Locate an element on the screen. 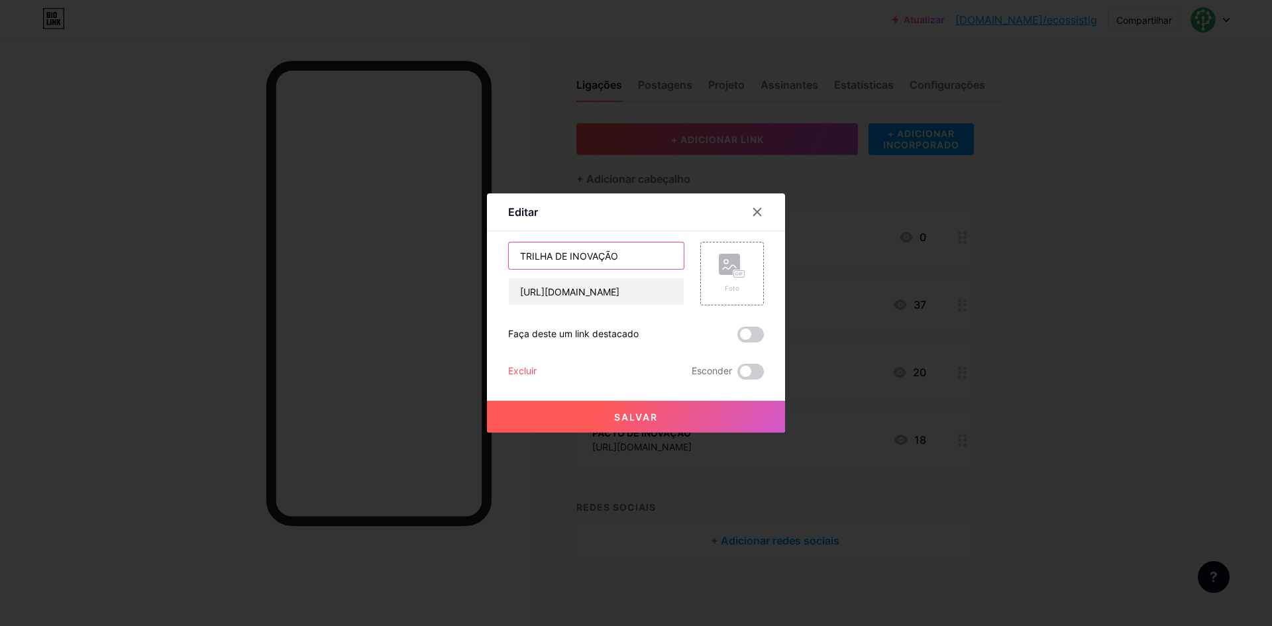 The image size is (1272, 626). font: Esconder is located at coordinates (712, 370).